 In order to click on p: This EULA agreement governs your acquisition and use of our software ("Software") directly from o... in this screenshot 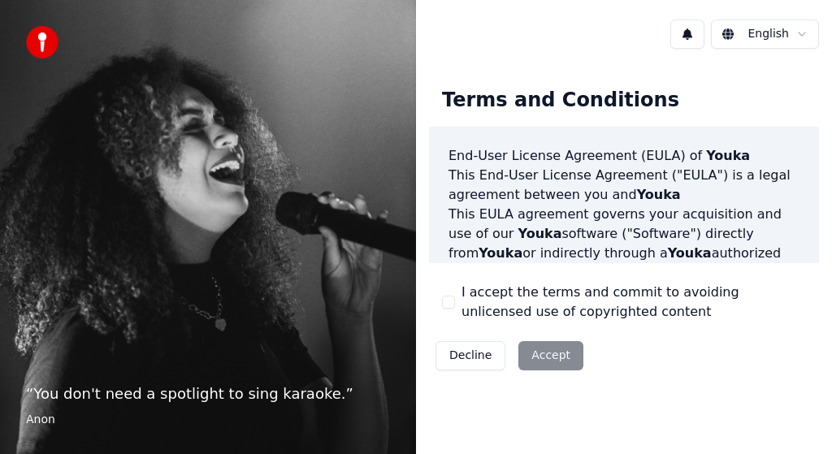, I will do `click(624, 244)`.